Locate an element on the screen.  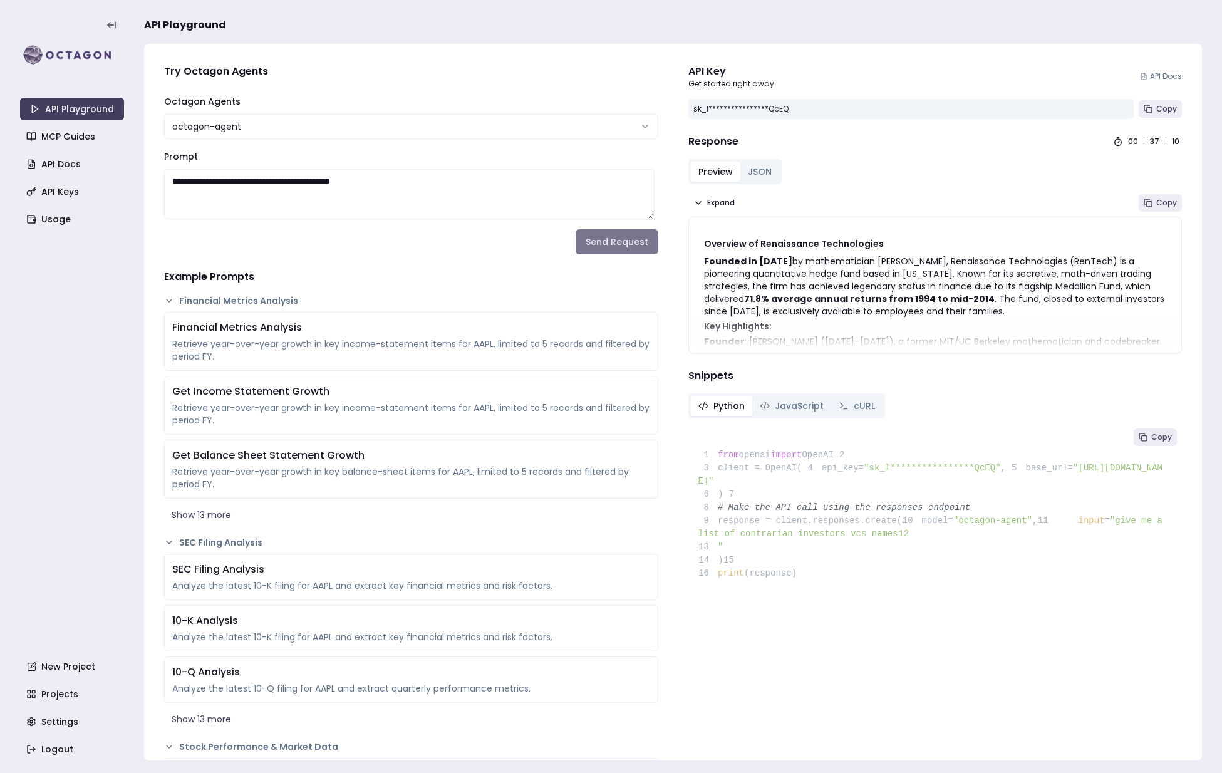
span: (response) is located at coordinates (771, 573).